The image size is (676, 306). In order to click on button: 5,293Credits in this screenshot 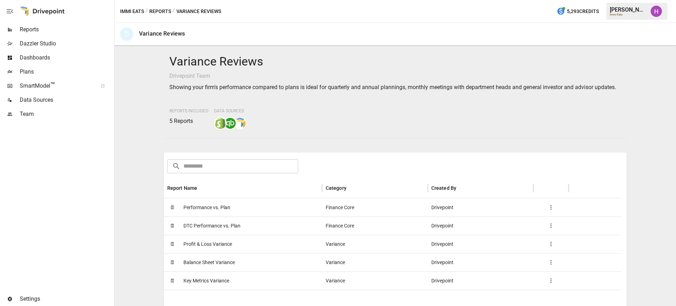, I will do `click(578, 11)`.